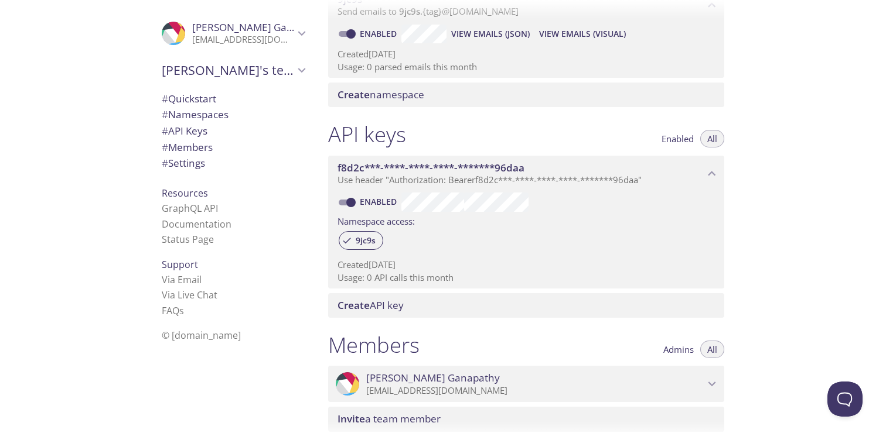  I want to click on span: 9jc9s, so click(366, 241).